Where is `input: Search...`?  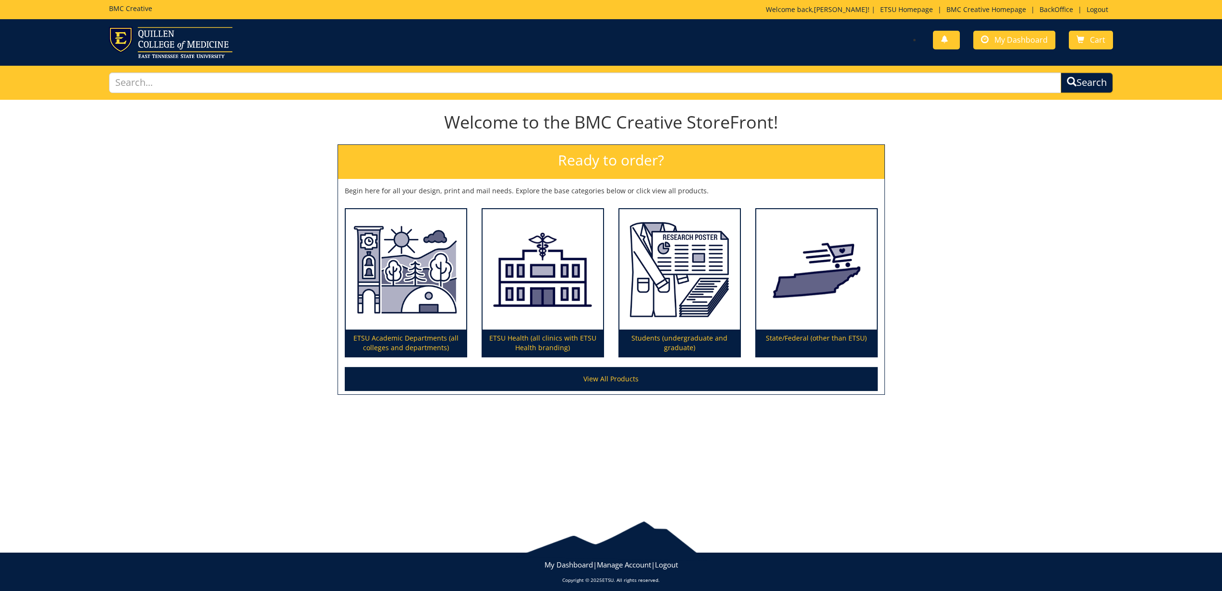
input: Search... is located at coordinates (585, 83).